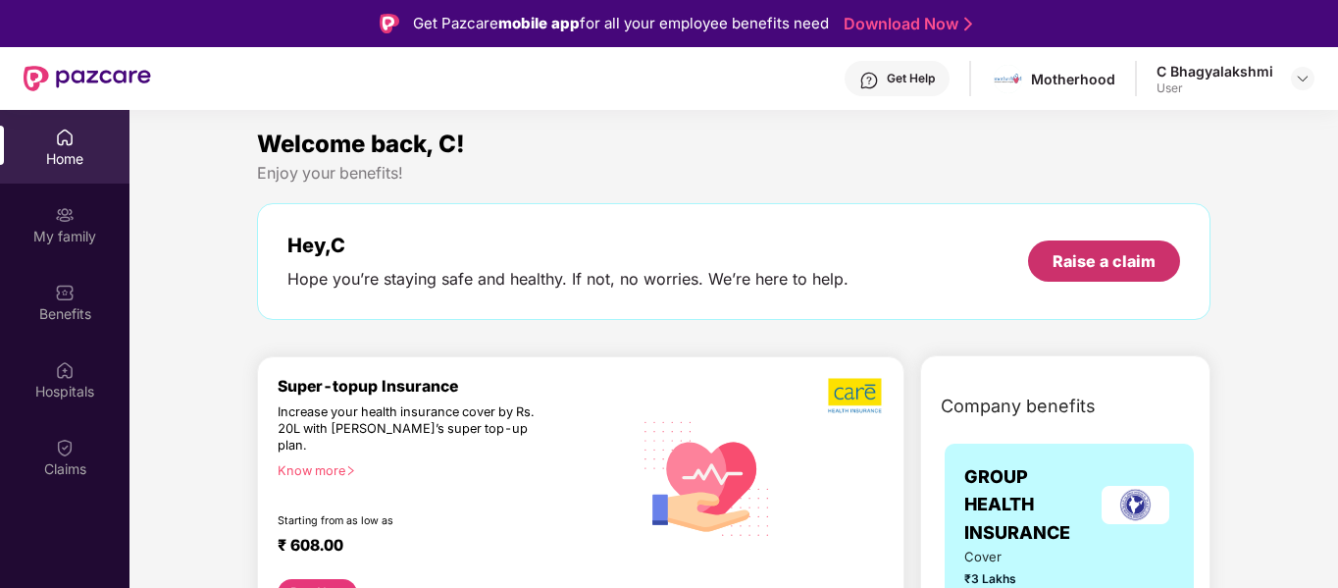 The height and width of the screenshot is (588, 1338). What do you see at coordinates (539, 23) in the screenshot?
I see `strong: mobile app` at bounding box center [539, 23].